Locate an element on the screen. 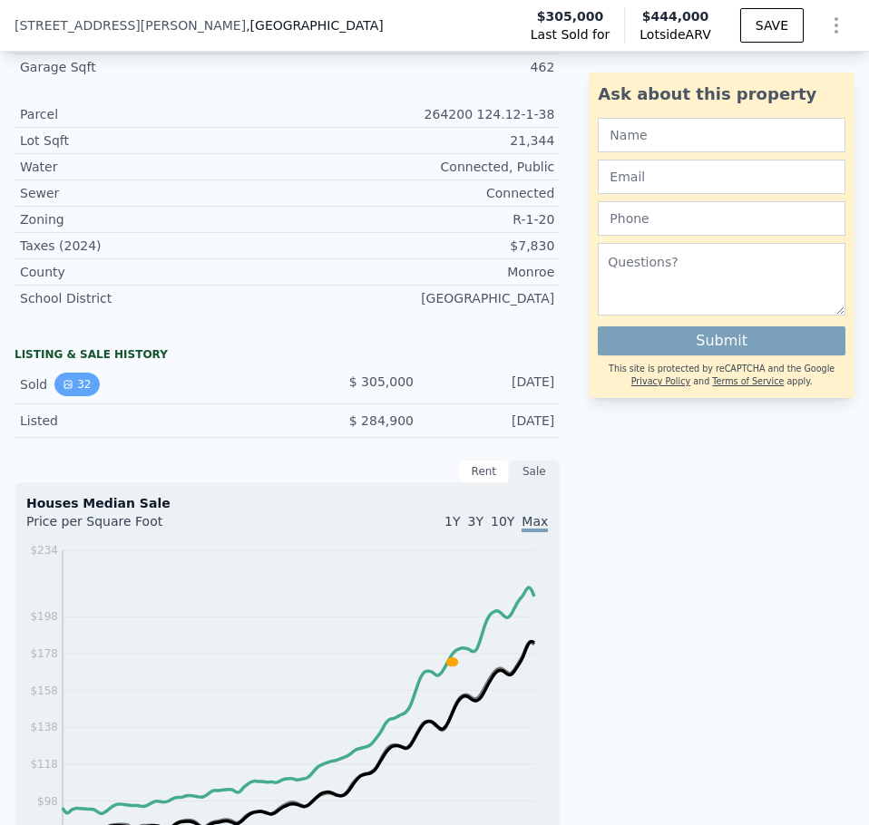 This screenshot has height=825, width=869. div: School District is located at coordinates (153, 298).